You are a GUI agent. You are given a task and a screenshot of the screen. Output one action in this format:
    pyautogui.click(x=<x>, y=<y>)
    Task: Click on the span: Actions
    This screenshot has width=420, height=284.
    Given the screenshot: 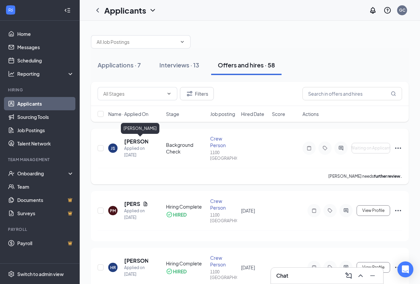 What is the action you would take?
    pyautogui.click(x=311, y=114)
    